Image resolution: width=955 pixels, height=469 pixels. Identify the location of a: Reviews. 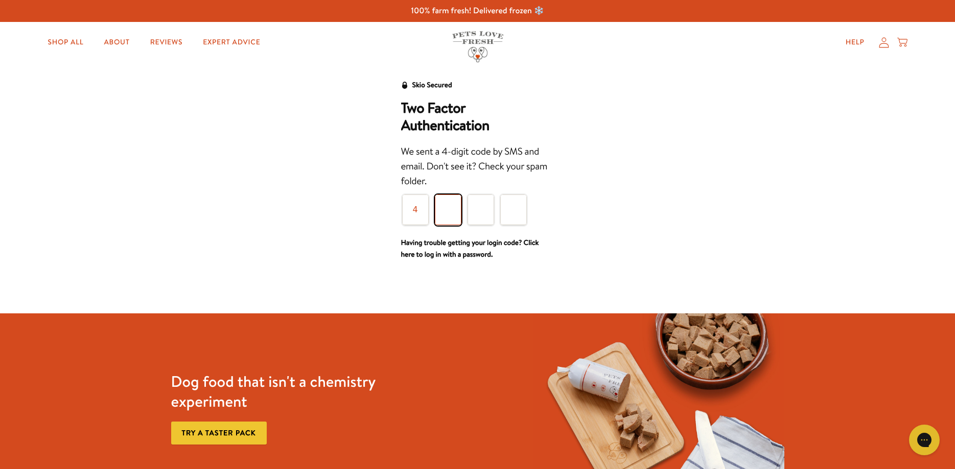
(166, 42).